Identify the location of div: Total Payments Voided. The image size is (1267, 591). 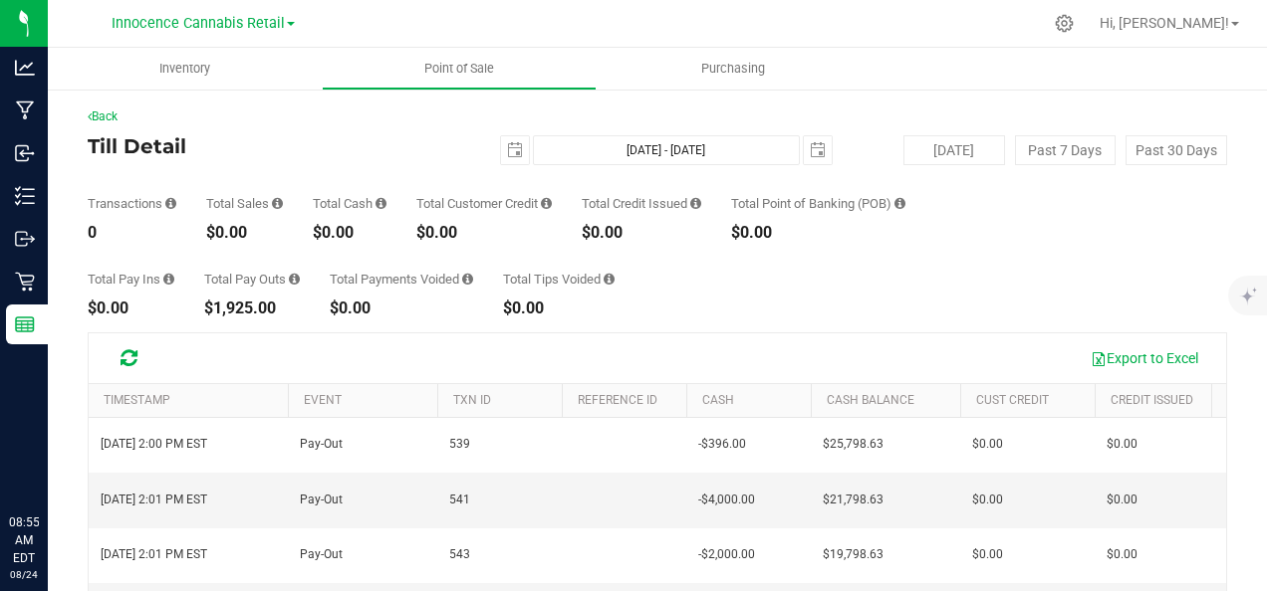
(401, 279).